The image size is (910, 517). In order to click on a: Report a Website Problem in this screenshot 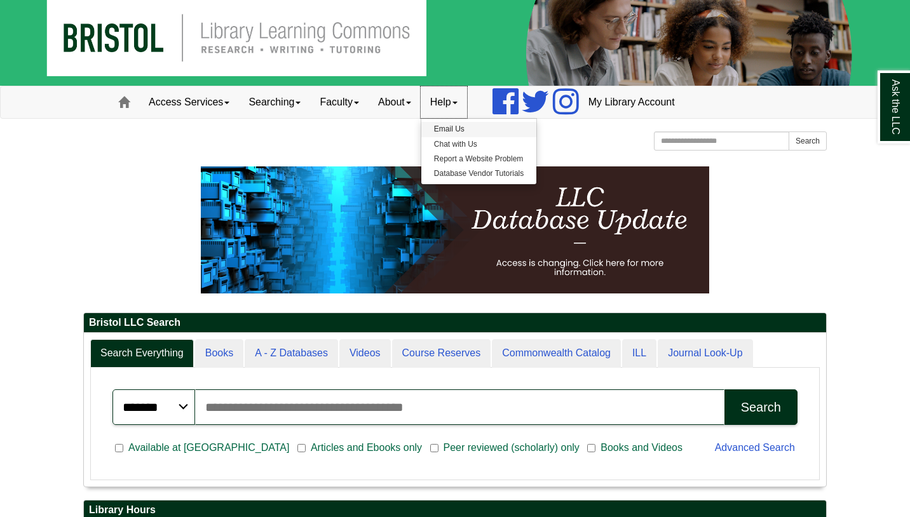, I will do `click(479, 159)`.